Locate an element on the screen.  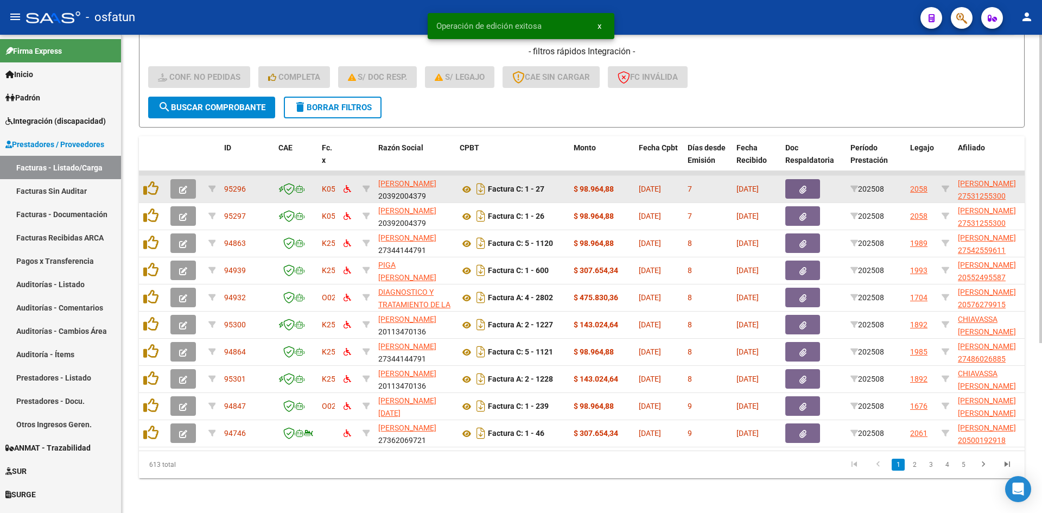
div: 23378732204 is located at coordinates (415, 270).